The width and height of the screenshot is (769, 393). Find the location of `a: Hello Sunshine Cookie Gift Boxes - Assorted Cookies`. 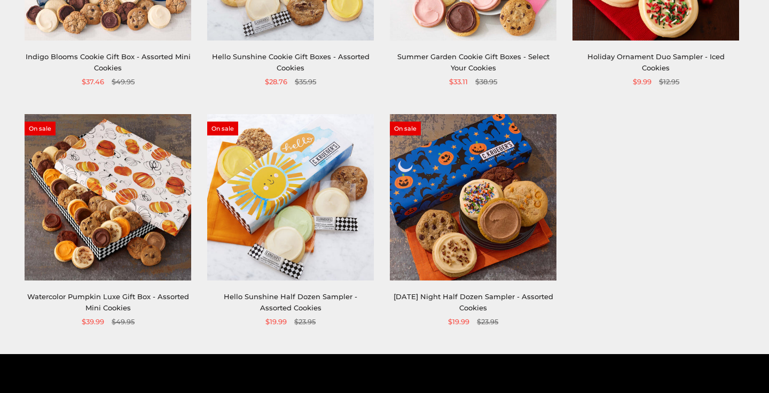

a: Hello Sunshine Cookie Gift Boxes - Assorted Cookies is located at coordinates (290, 62).